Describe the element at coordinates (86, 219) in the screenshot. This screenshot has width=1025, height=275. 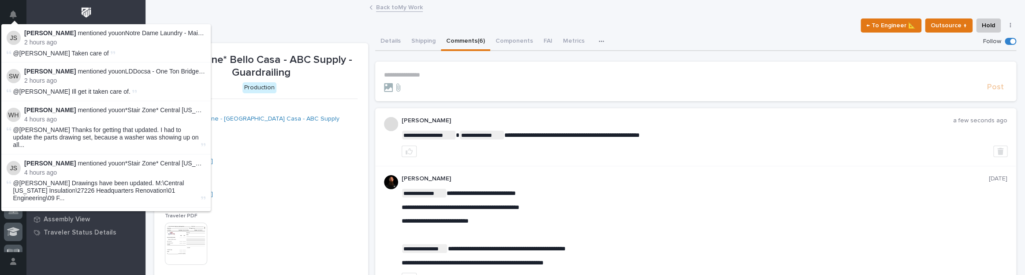
I see `a: Assembly View` at that location.